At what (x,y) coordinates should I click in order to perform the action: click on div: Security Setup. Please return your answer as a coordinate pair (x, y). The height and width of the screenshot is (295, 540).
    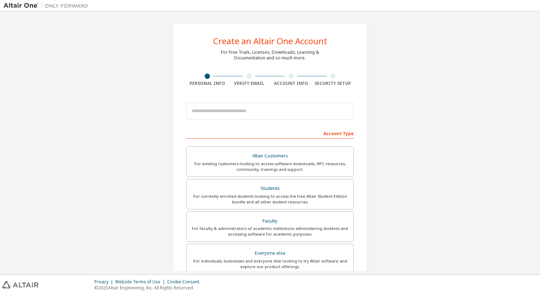
    Looking at the image, I should click on (333, 83).